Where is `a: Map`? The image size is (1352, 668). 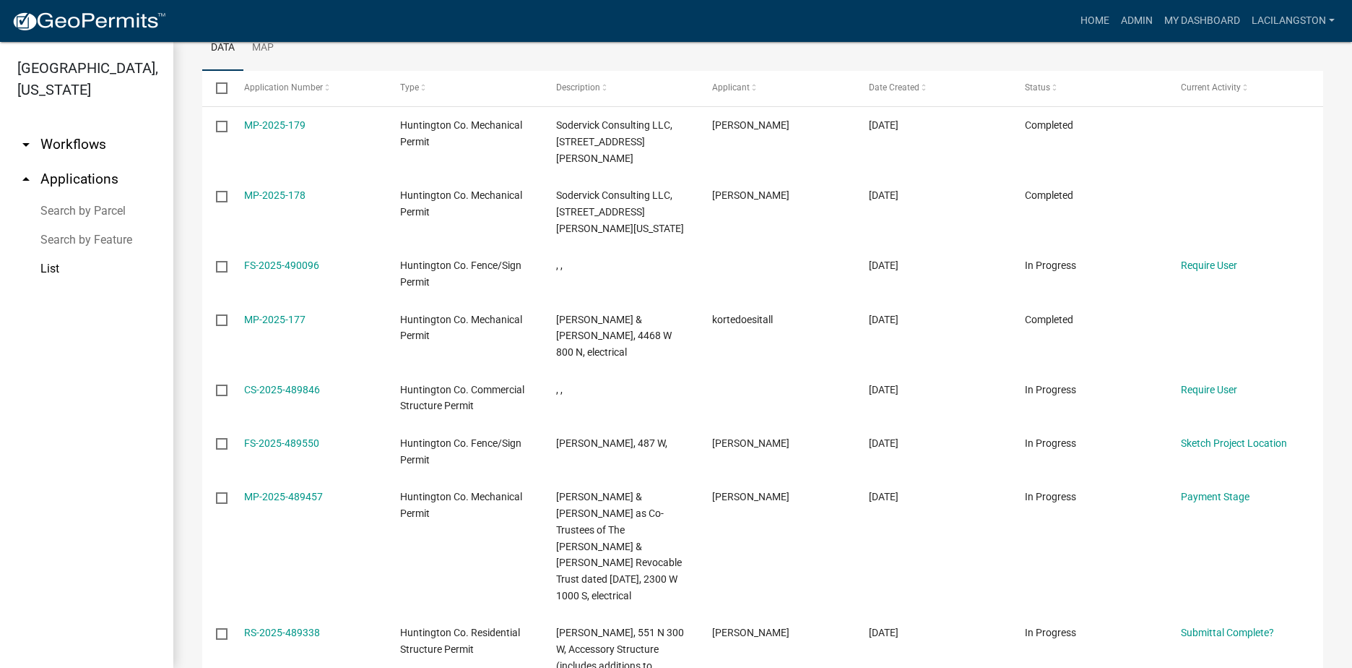
a: Map is located at coordinates (263, 48).